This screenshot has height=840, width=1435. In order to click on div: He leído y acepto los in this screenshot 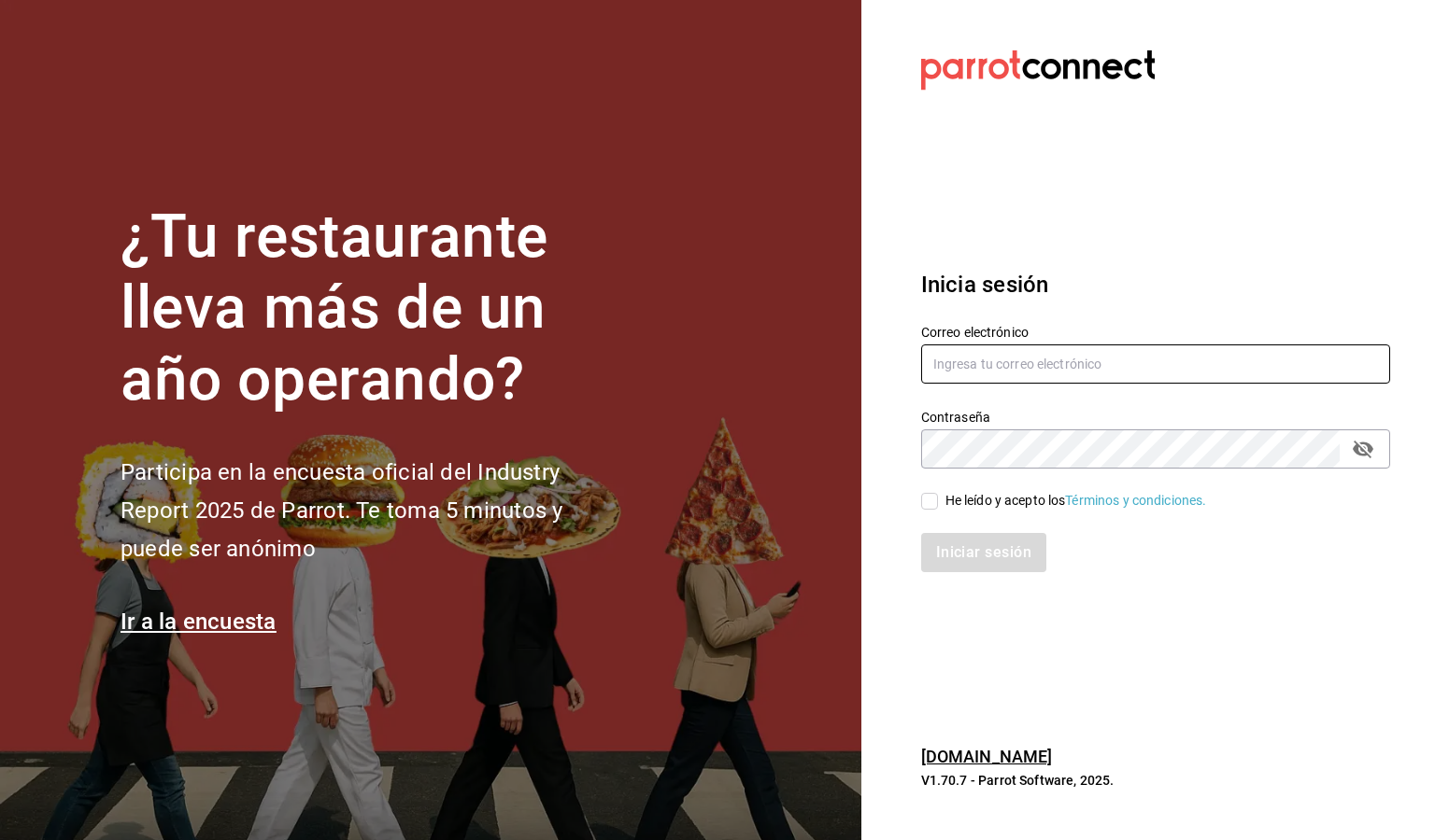, I will do `click(1076, 500)`.